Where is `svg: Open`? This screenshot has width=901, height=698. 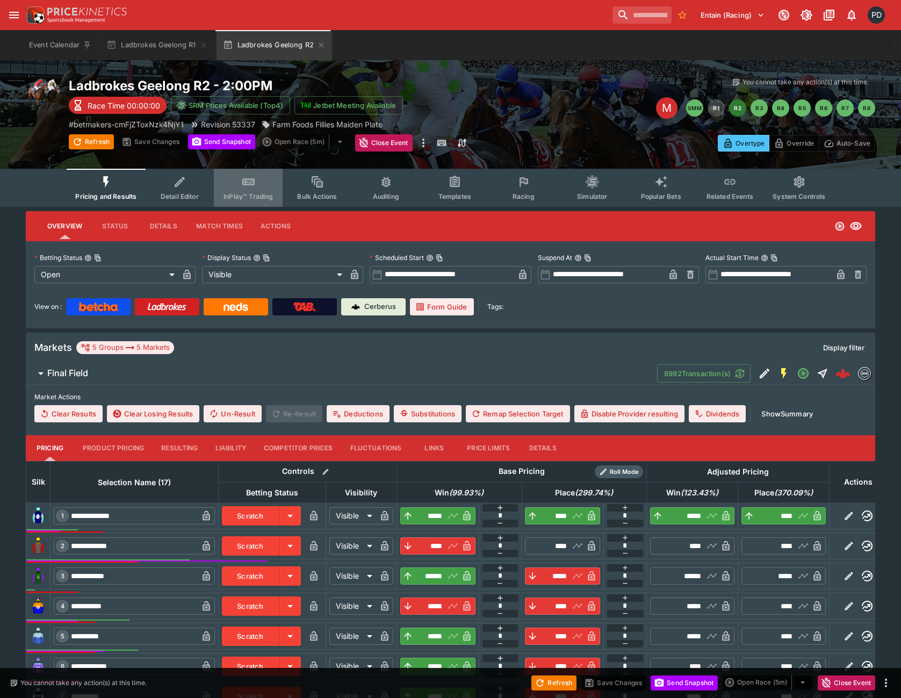
svg: Open is located at coordinates (840, 226).